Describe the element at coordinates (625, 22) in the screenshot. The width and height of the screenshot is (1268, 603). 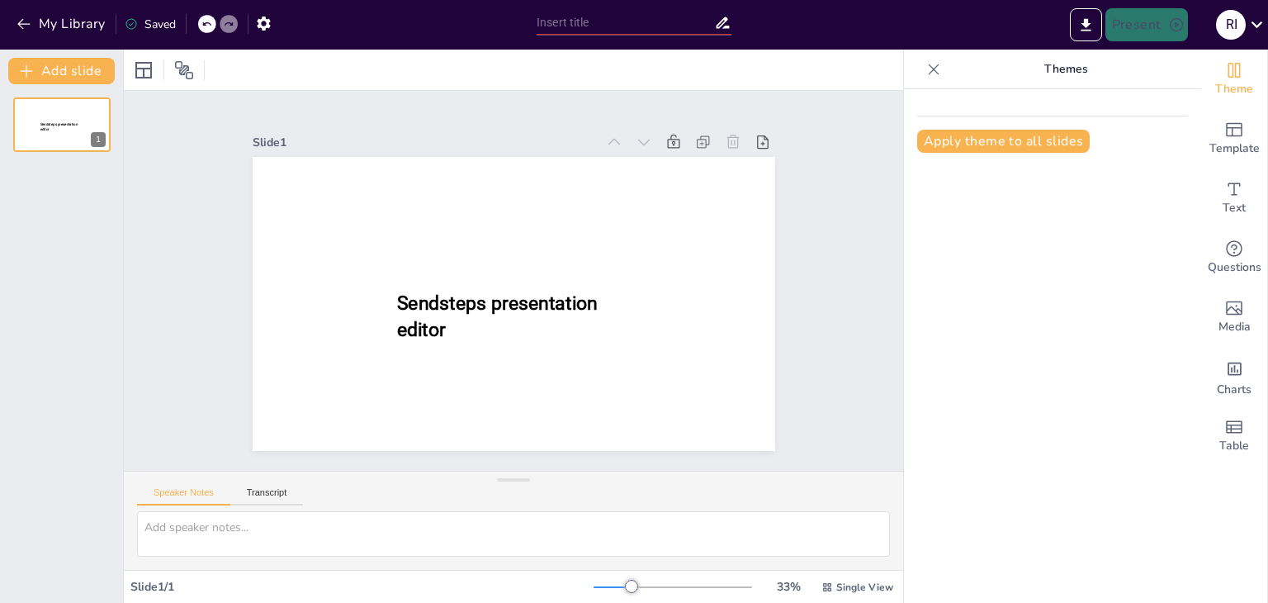
I see `input: Insert title` at that location.